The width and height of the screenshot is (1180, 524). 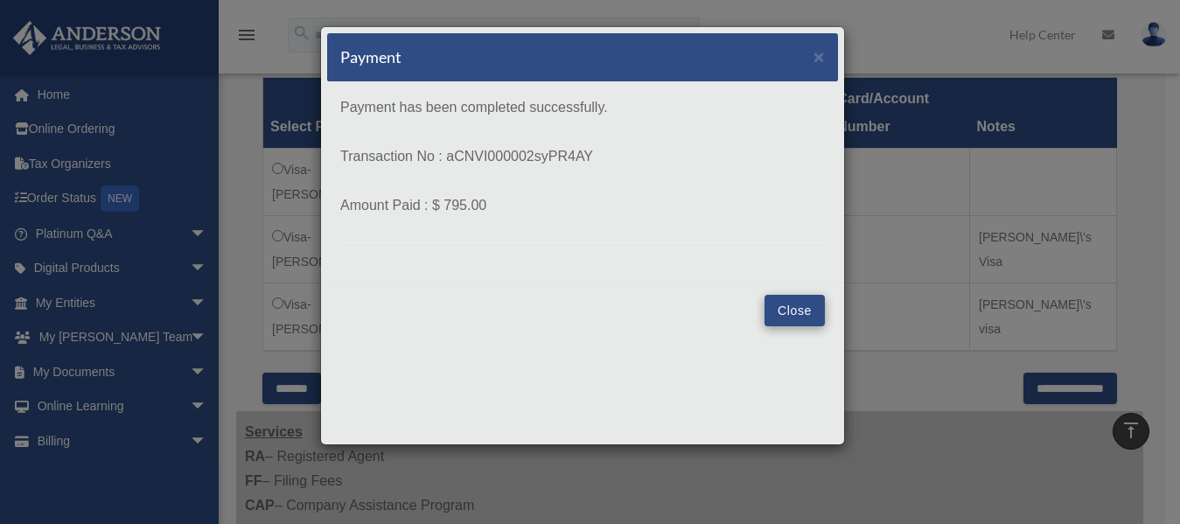 I want to click on p: Payment has been completed successfully., so click(x=582, y=108).